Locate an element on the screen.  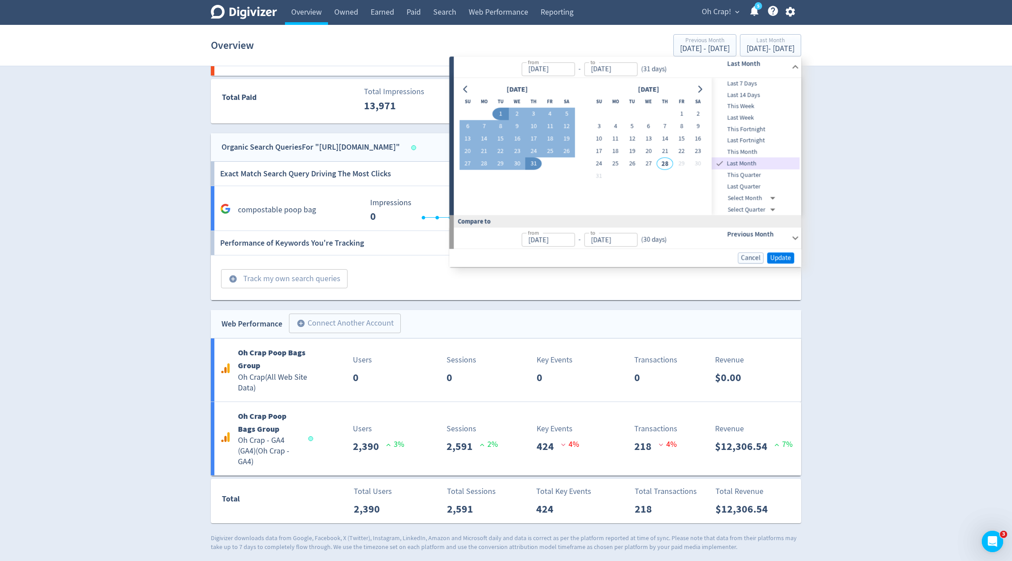
div: Select Quarter is located at coordinates (754, 210).